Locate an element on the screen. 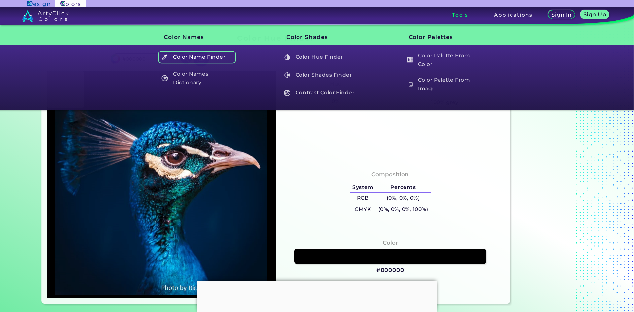  a: Color Hue Finder is located at coordinates (320, 57).